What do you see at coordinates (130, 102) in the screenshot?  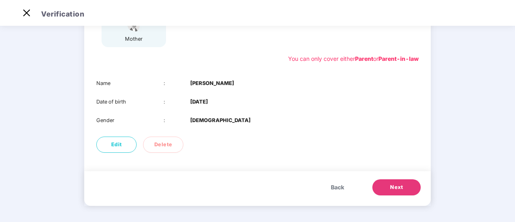 I see `div: Date of birth` at bounding box center [130, 102].